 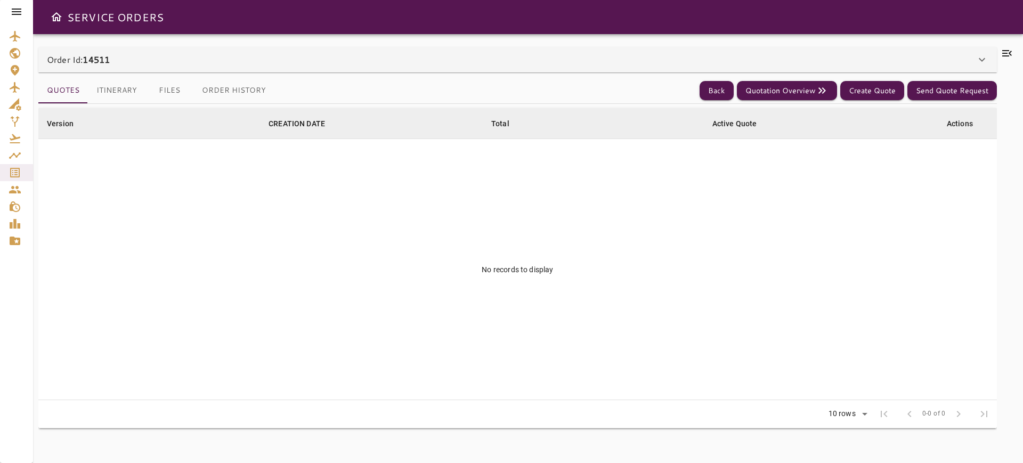 What do you see at coordinates (952, 91) in the screenshot?
I see `button: Send Quote Request` at bounding box center [952, 91].